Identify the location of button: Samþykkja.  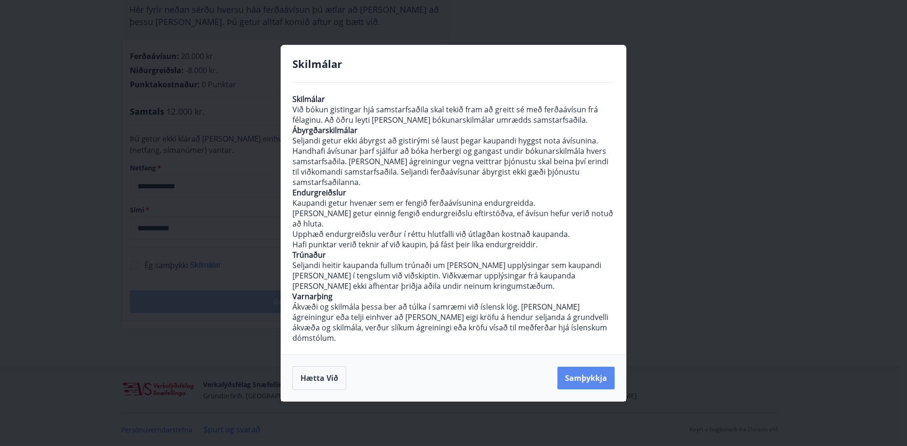
(586, 378).